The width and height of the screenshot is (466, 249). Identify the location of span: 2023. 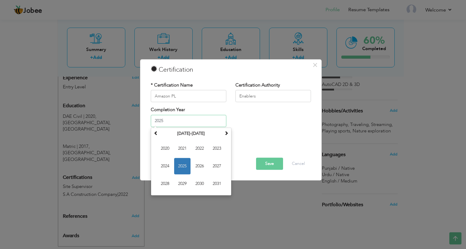
(217, 148).